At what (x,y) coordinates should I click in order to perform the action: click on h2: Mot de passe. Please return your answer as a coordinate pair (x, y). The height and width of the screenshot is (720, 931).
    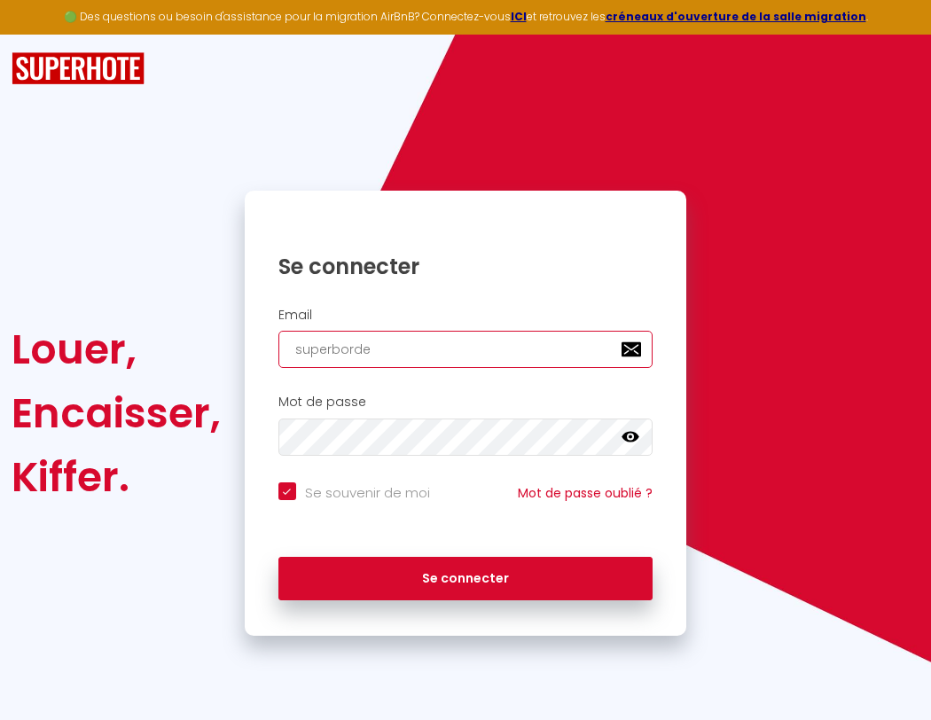
    Looking at the image, I should click on (465, 401).